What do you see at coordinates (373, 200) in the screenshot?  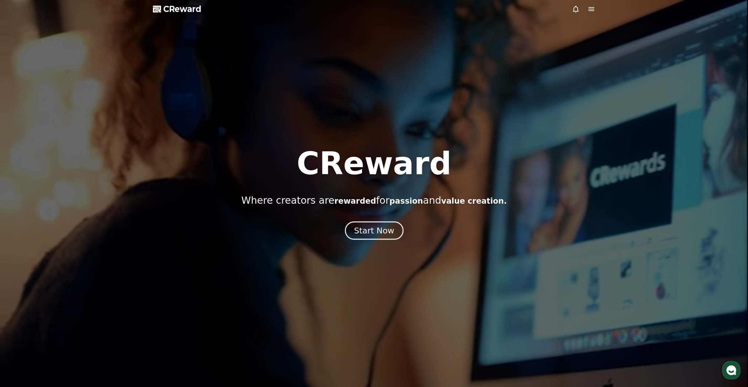 I see `p: Where creators are for and` at bounding box center [373, 200].